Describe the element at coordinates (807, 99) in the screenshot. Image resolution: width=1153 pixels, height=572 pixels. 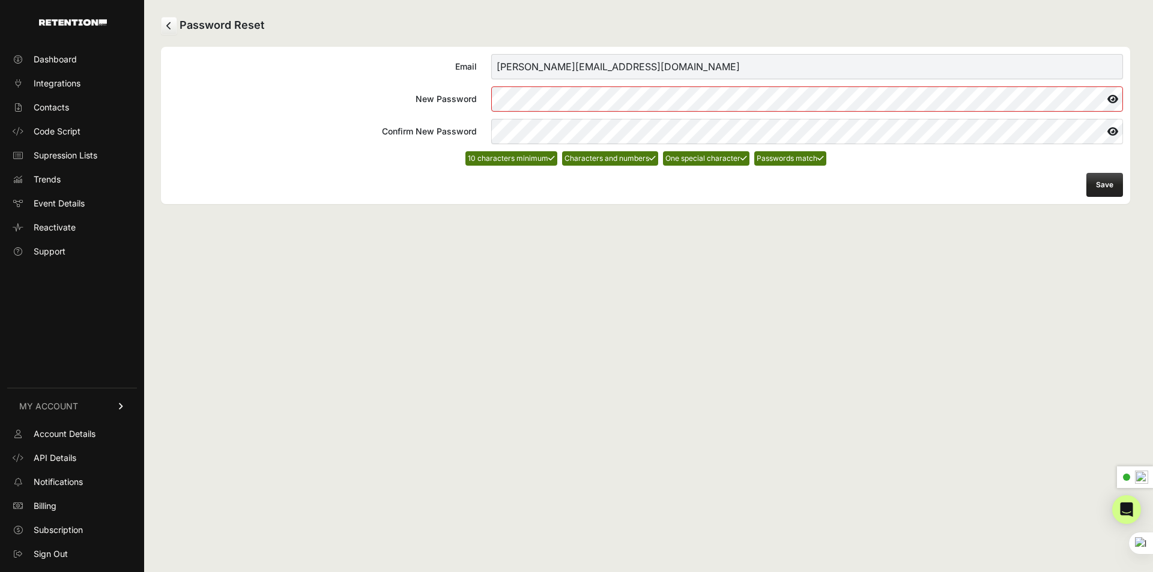
I see `input: New Password` at that location.